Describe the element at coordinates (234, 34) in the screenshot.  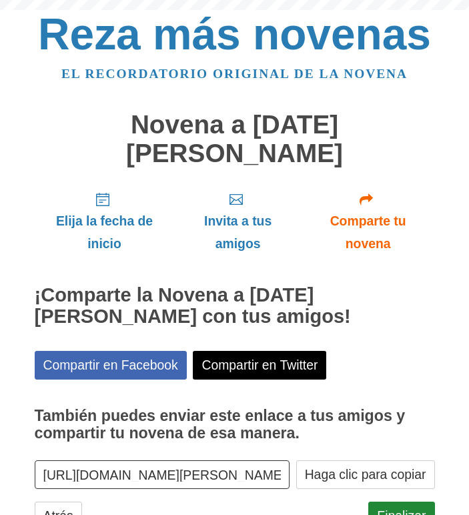
I see `font: Reza más novenas` at that location.